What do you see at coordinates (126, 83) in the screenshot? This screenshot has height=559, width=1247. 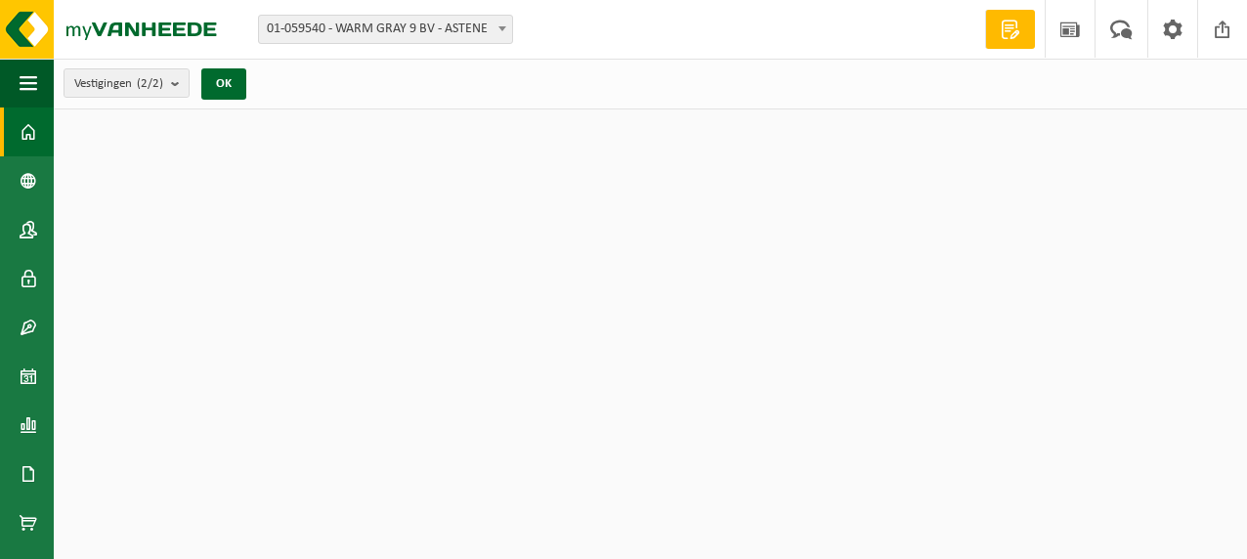 I see `button: Vestigingen(2/2)` at bounding box center [126, 83].